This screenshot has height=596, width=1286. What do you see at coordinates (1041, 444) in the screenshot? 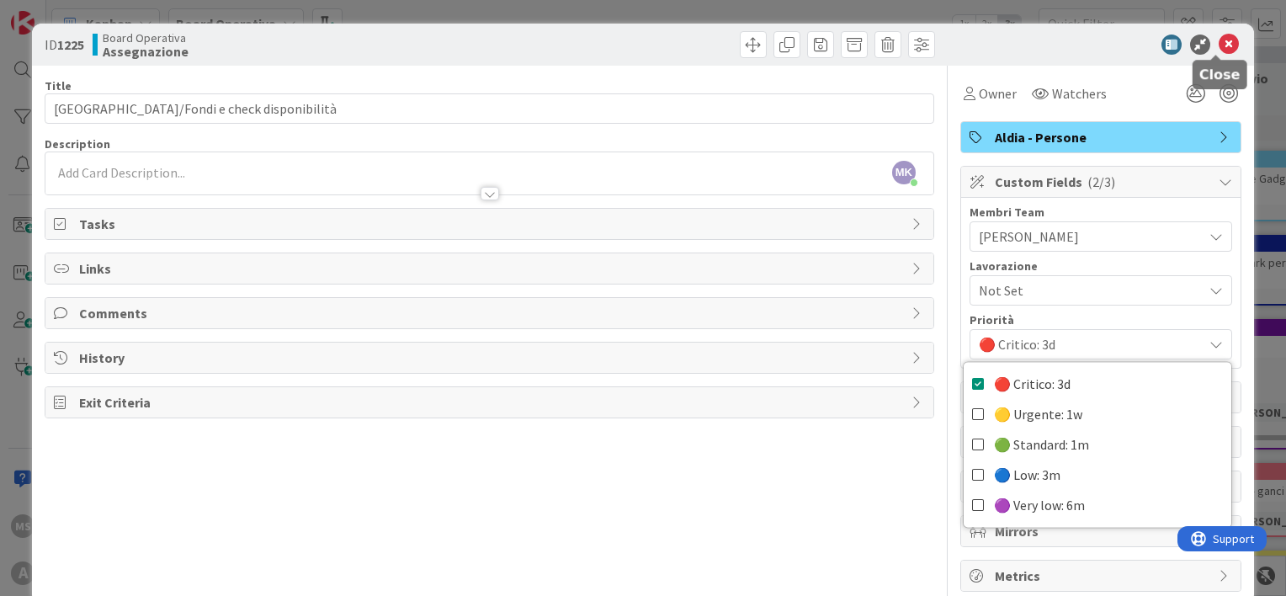
I see `span: 🟢 Standard: 1m` at bounding box center [1041, 444].